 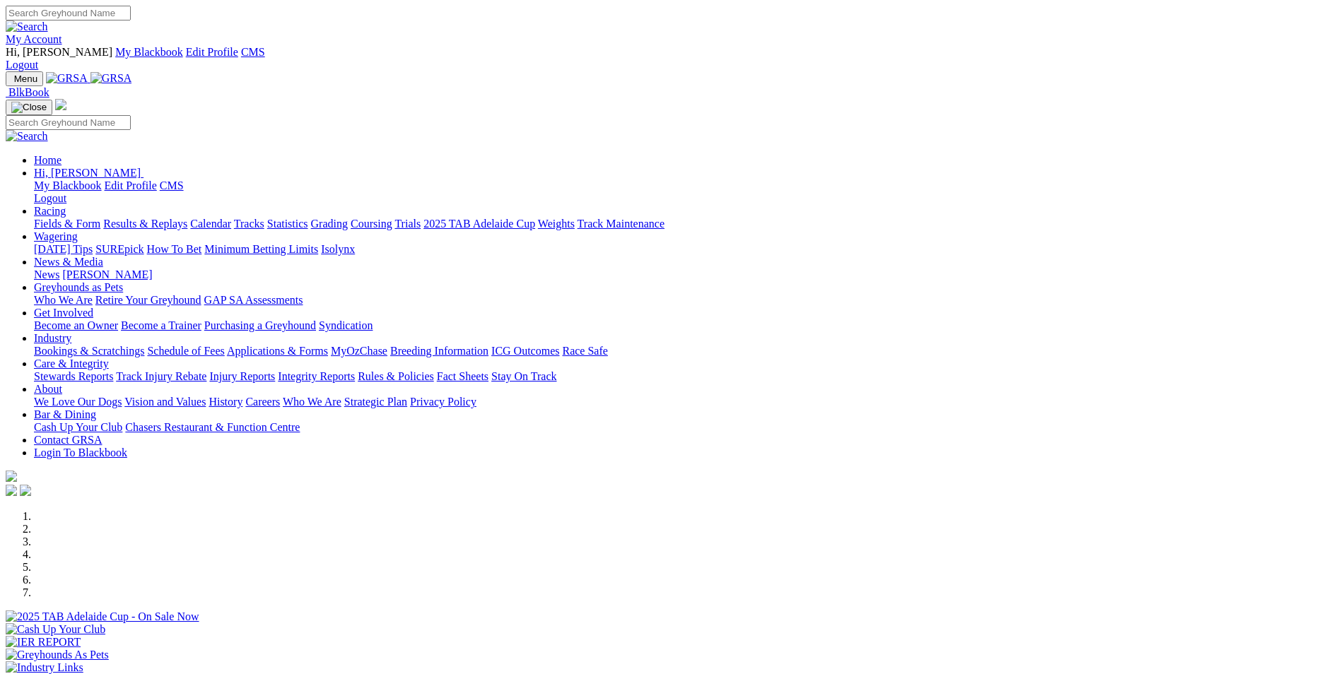 I want to click on a: Stay On Track, so click(x=524, y=376).